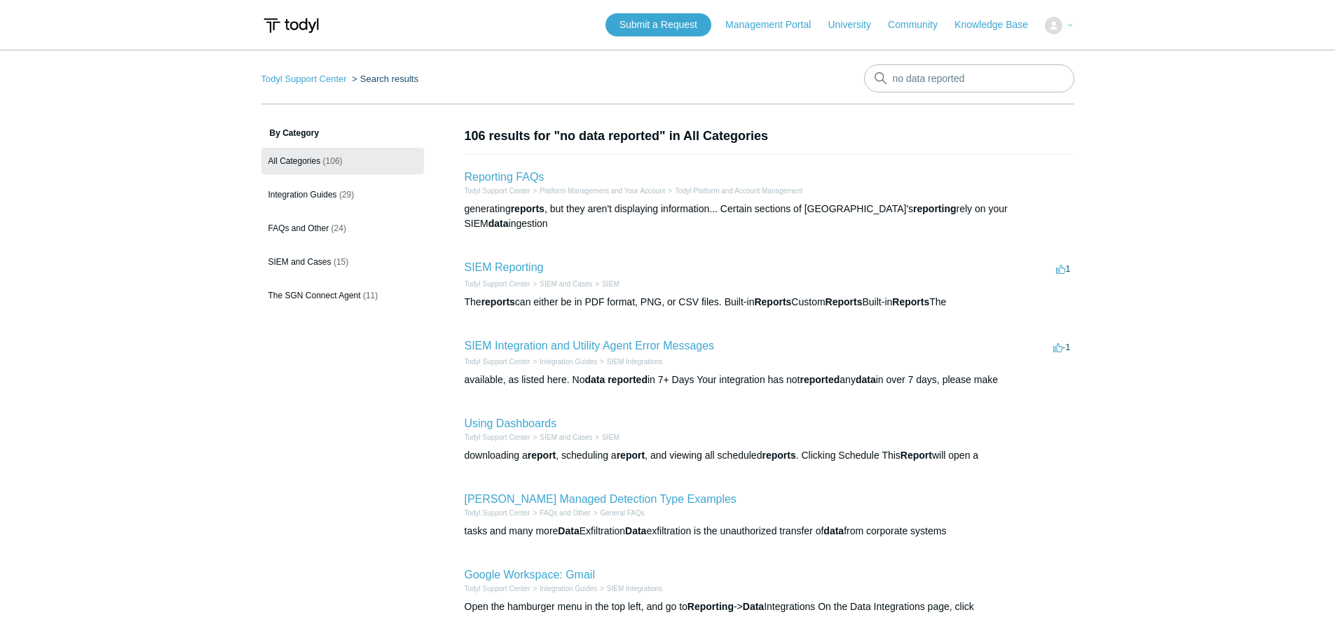  I want to click on a: Platform Management and Your Account, so click(602, 191).